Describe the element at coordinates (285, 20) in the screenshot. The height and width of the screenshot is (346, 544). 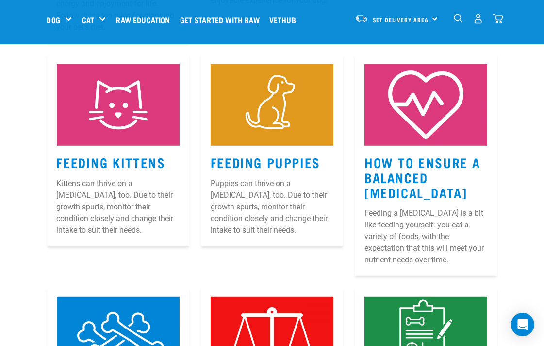
I see `a: Vethub` at that location.